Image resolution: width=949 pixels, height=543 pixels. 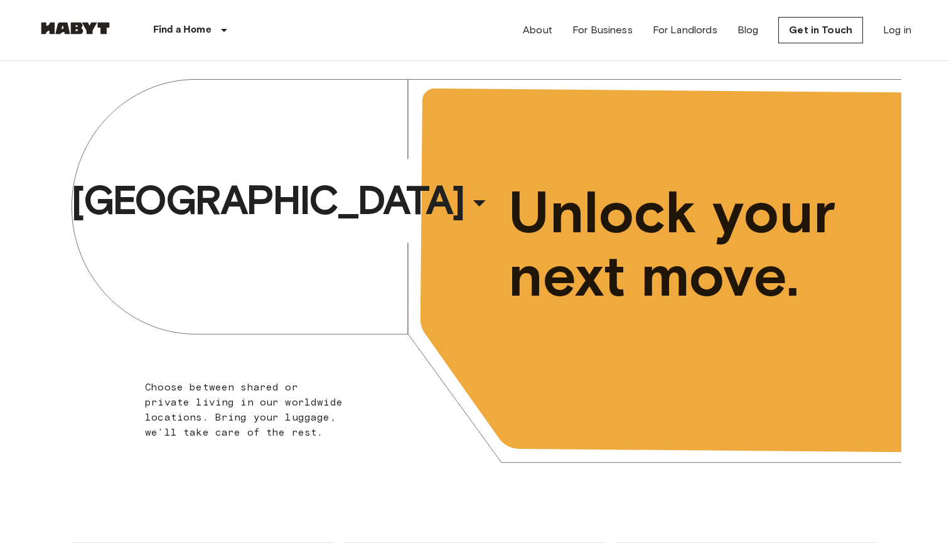 What do you see at coordinates (182, 30) in the screenshot?
I see `p: Find a Home` at bounding box center [182, 30].